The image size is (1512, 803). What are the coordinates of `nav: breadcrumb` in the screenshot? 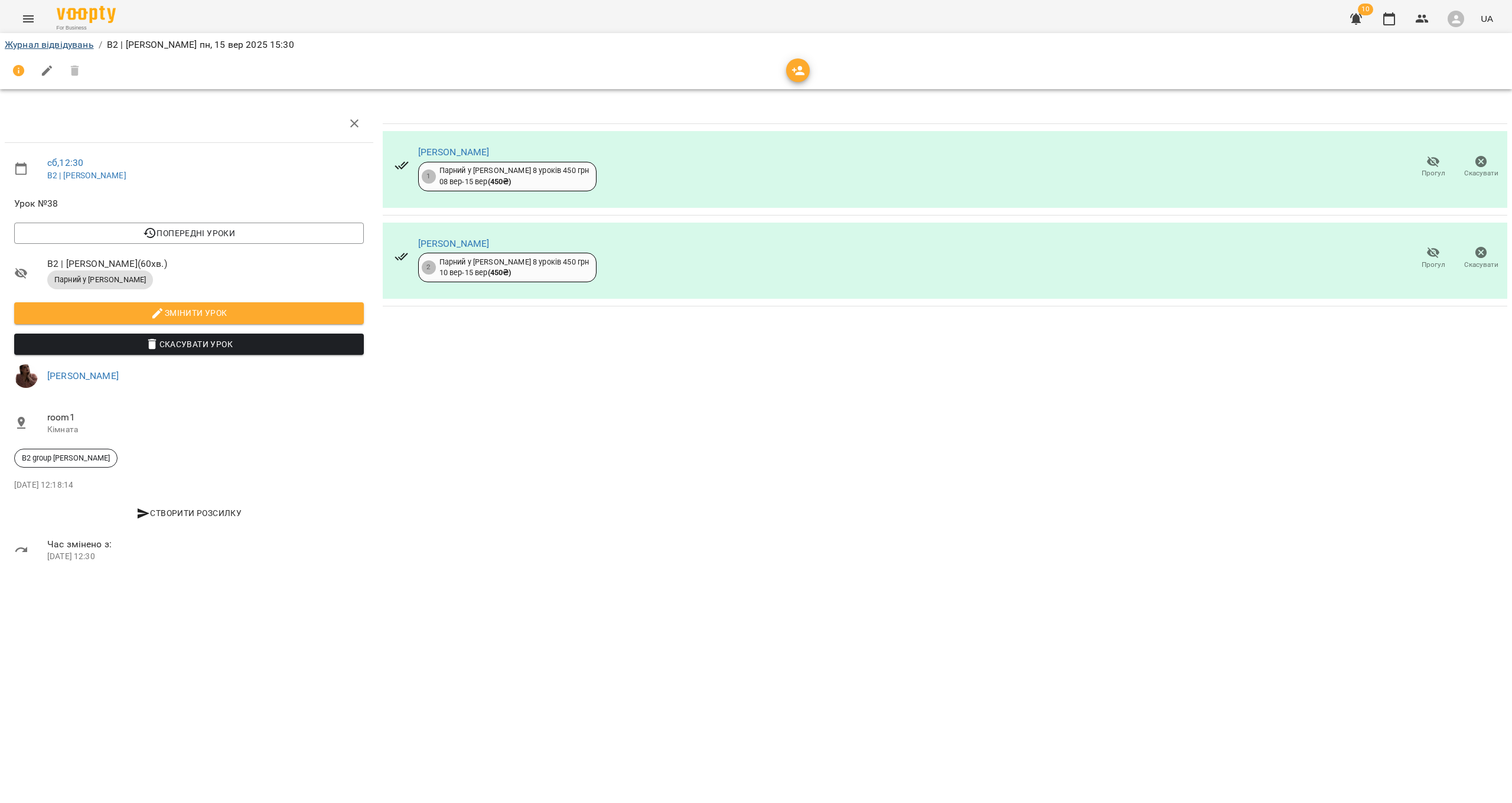 It's located at (756, 45).